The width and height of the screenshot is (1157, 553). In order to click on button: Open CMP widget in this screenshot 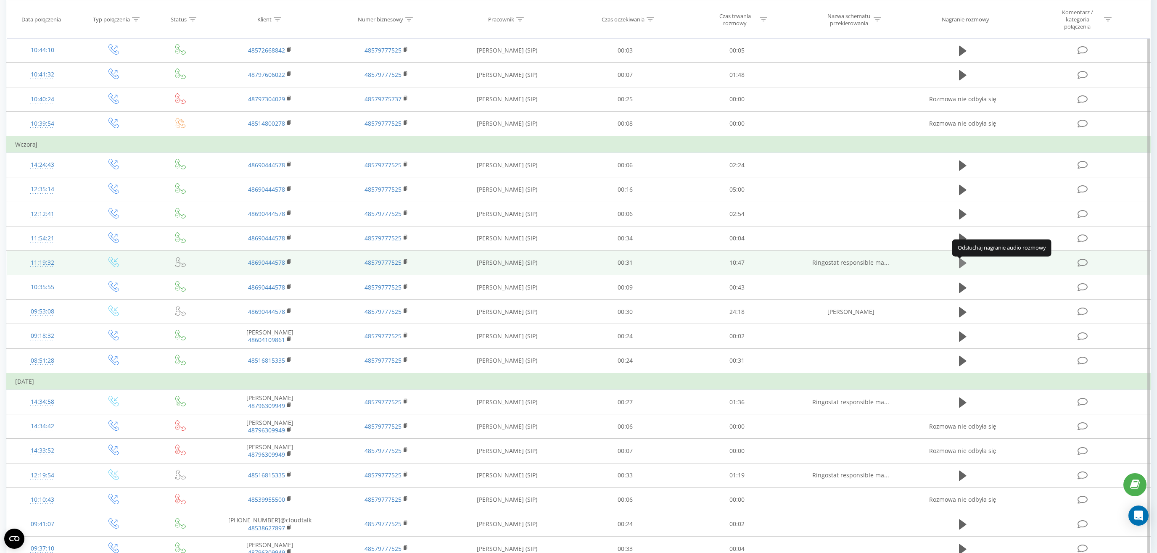, I will do `click(14, 539)`.